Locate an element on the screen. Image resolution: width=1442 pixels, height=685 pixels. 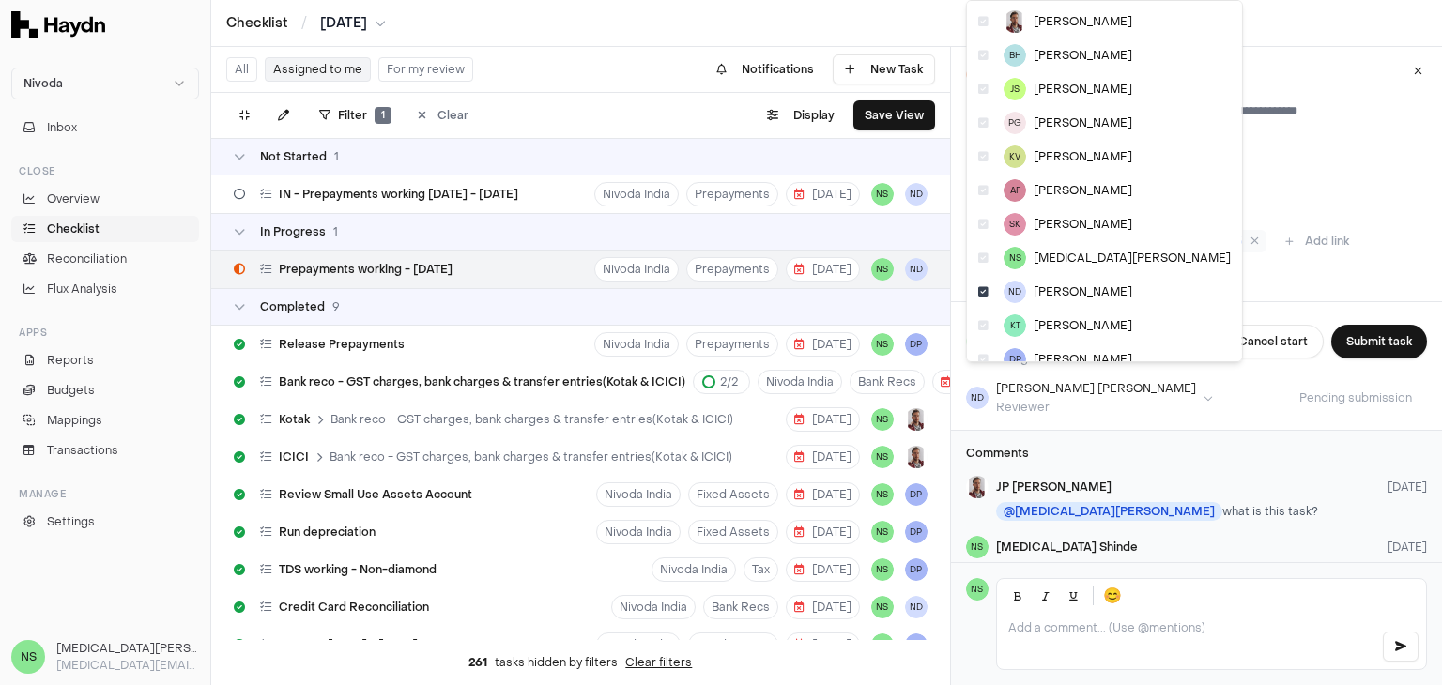
span: NS is located at coordinates (1015, 258).